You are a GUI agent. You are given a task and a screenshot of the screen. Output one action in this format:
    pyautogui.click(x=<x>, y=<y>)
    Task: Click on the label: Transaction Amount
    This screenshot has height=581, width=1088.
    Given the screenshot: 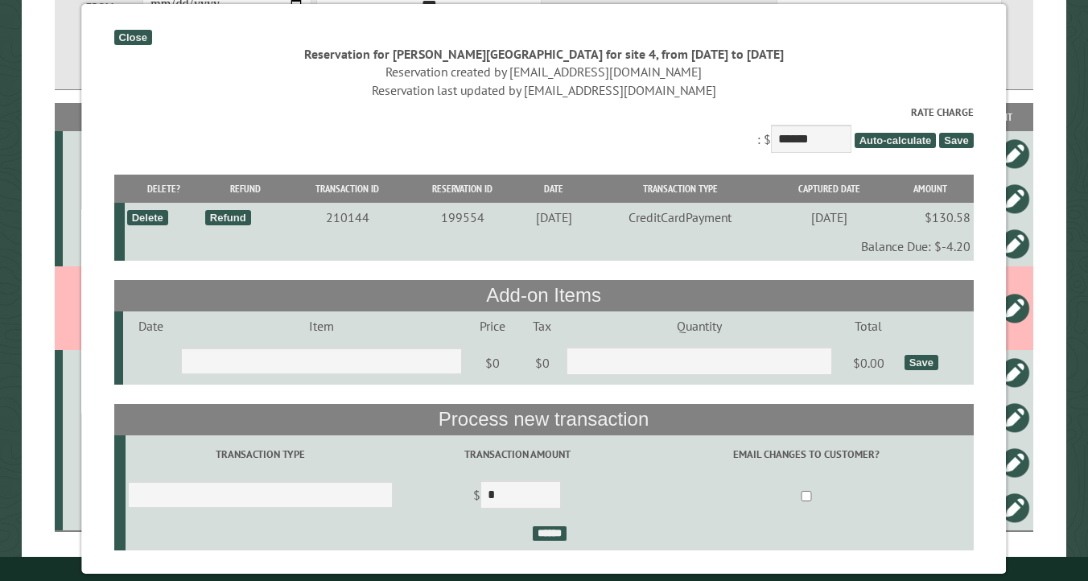 What is the action you would take?
    pyautogui.click(x=518, y=454)
    